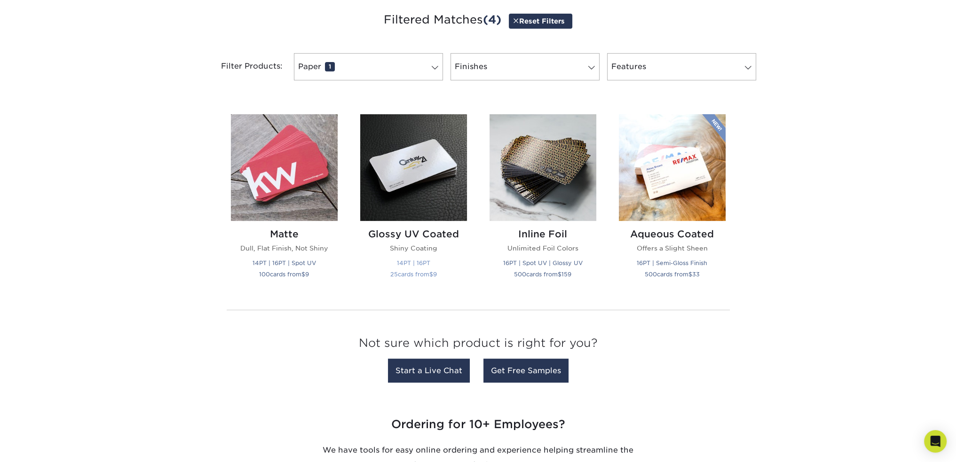  Describe the element at coordinates (284, 263) in the screenshot. I see `small: 14PT | 16PT | Spot UV` at that location.